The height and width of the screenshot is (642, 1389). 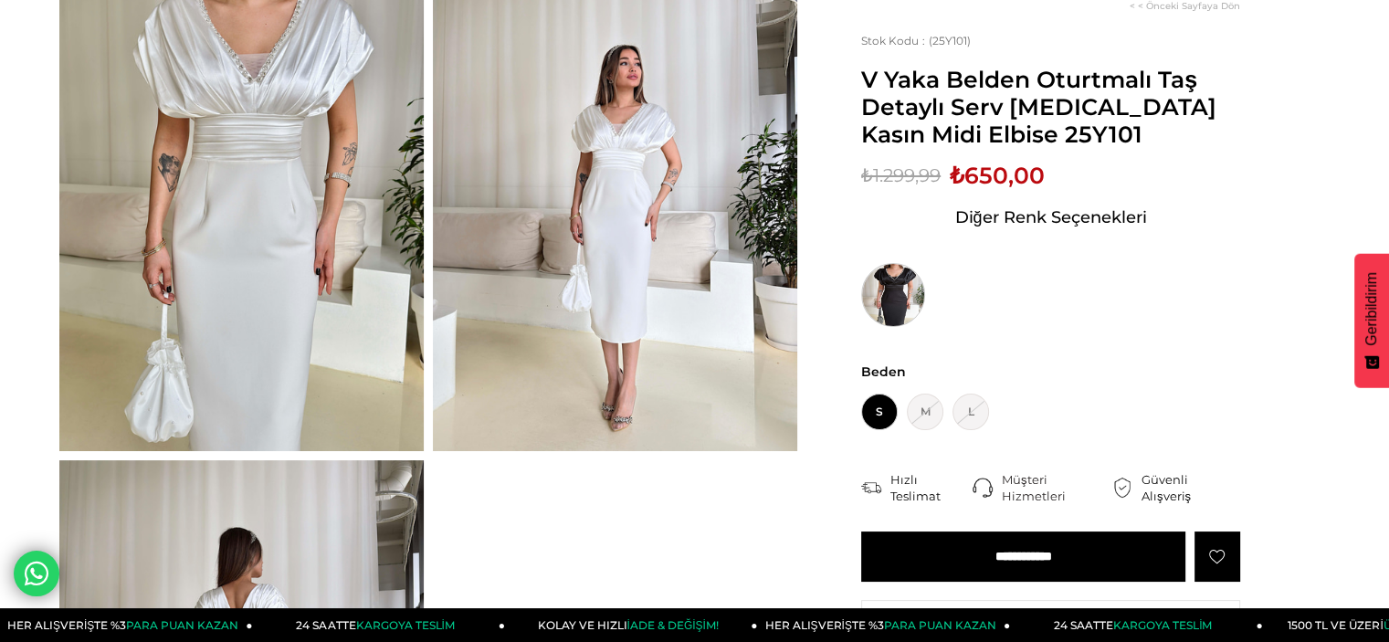 What do you see at coordinates (893, 295) in the screenshot?
I see `img: V Yaka Belden Oturtmalı Taş Detaylı Serv Siyah Kadın Midi Elbise 25Y101` at bounding box center [893, 295].